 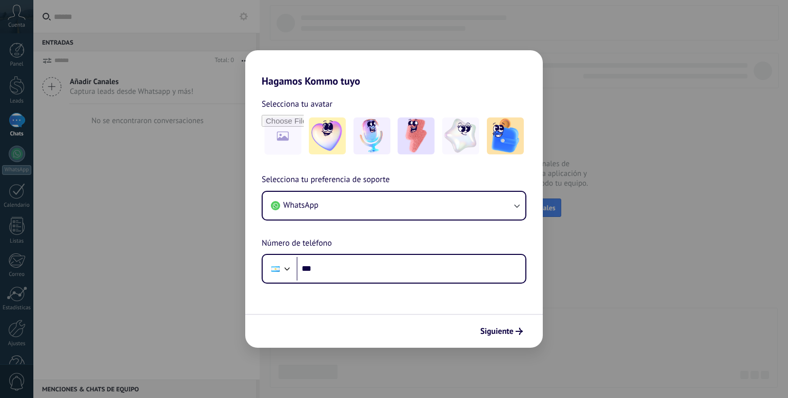 What do you see at coordinates (461, 136) in the screenshot?
I see `img: -4.jpeg` at bounding box center [461, 136].